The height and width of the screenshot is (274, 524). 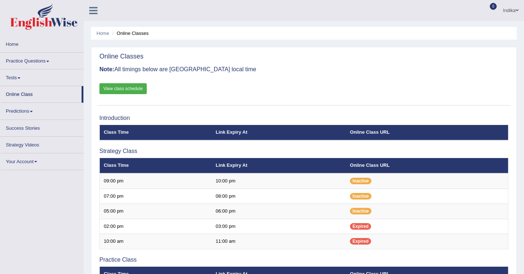 I want to click on td: 07:00 pm, so click(x=156, y=197).